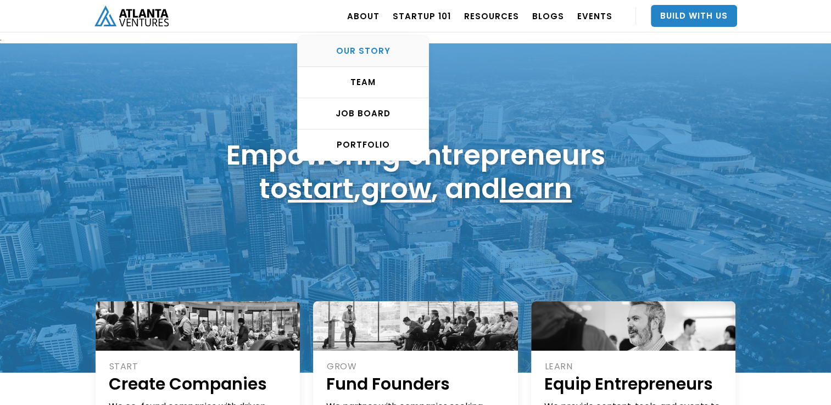  Describe the element at coordinates (634, 367) in the screenshot. I see `div: LEARN` at that location.